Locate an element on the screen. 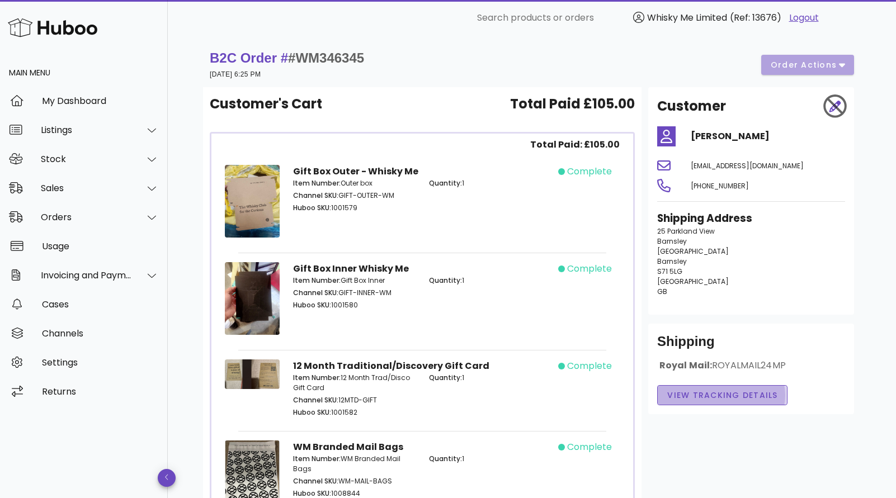 The height and width of the screenshot is (498, 896). span: Total Paid: £105.00 is located at coordinates (575, 145).